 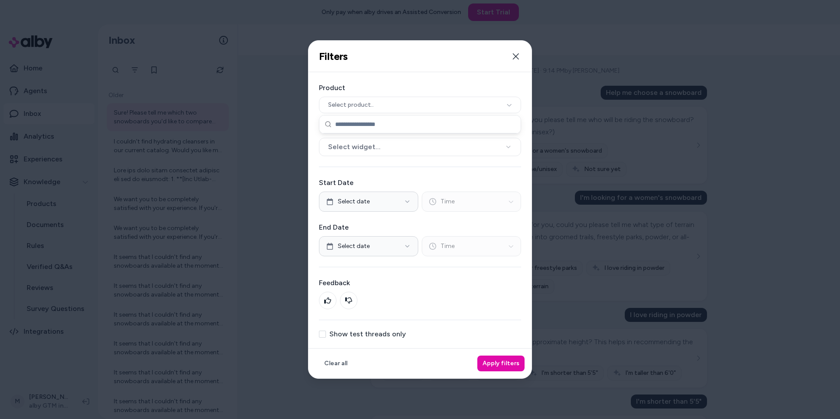 I want to click on button: Apply filters, so click(x=501, y=363).